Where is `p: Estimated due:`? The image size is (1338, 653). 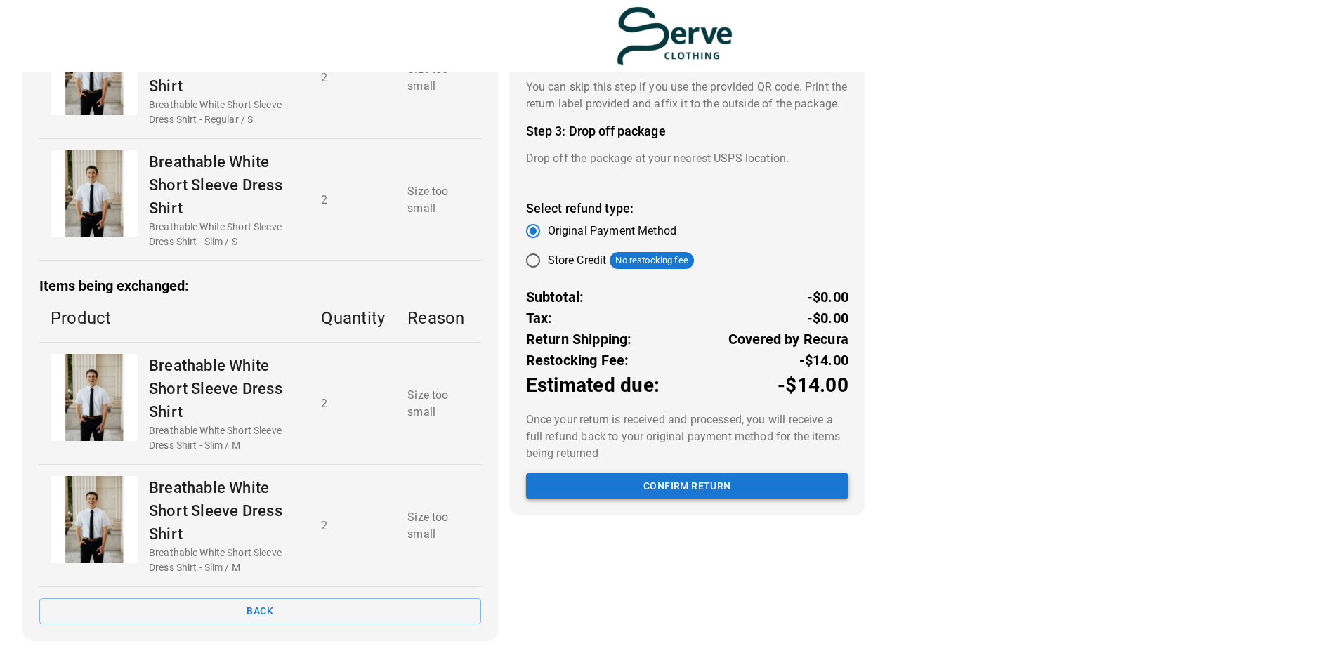
p: Estimated due: is located at coordinates (593, 386).